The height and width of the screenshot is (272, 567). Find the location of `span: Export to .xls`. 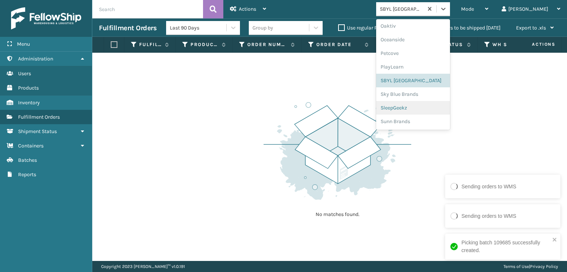

span: Export to .xls is located at coordinates (531, 28).